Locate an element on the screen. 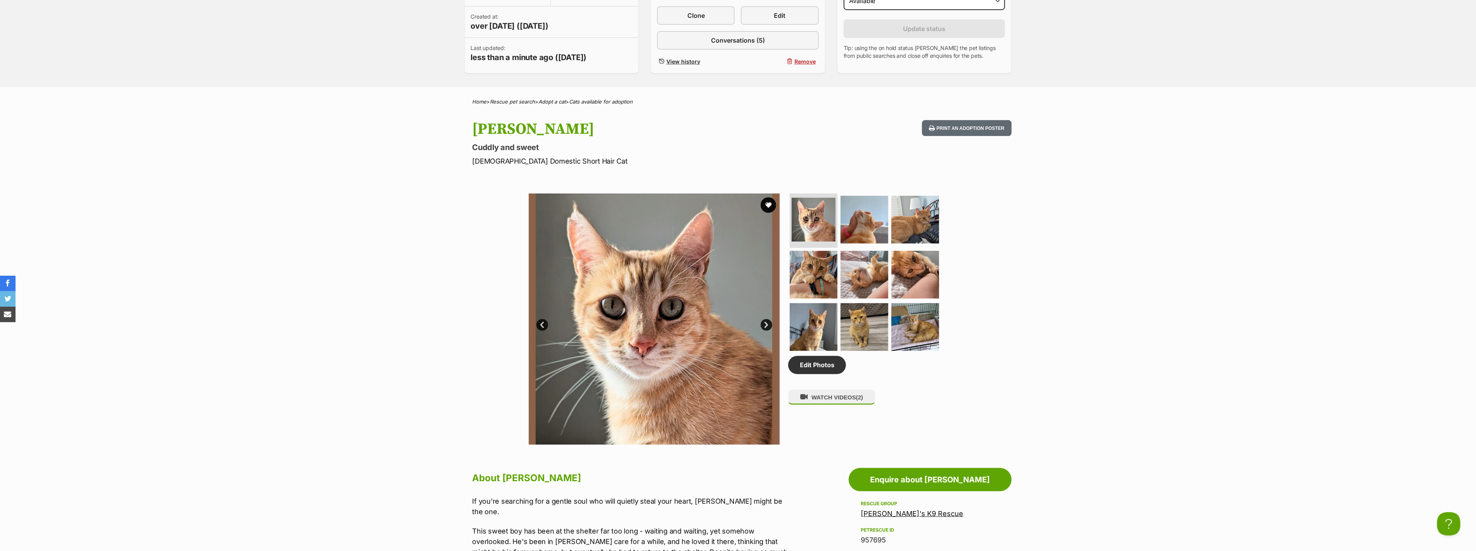  a: Prev is located at coordinates (542, 325).